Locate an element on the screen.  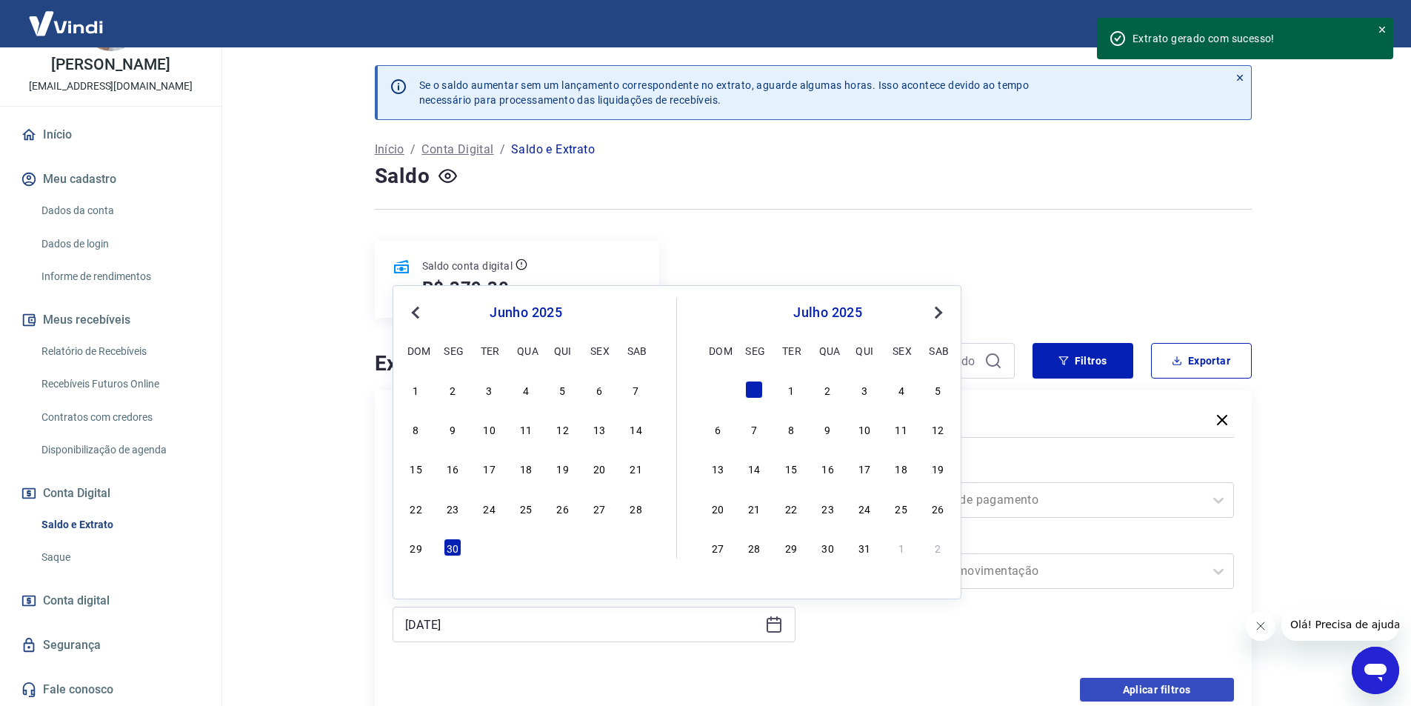
a: Saque is located at coordinates (119, 557).